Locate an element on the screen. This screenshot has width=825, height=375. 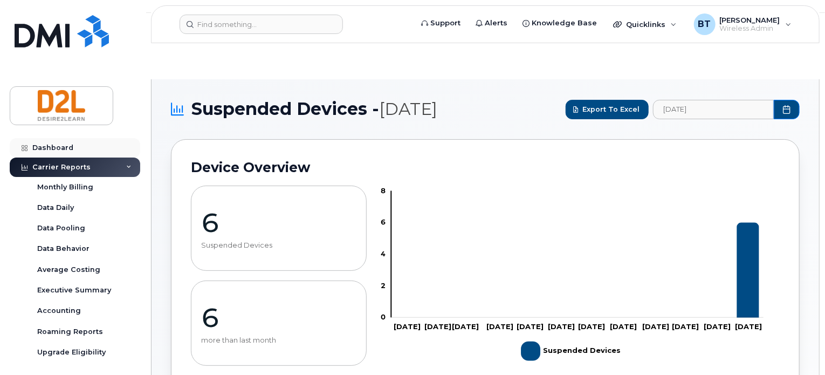
input: archived_billing_data is located at coordinates (714, 109).